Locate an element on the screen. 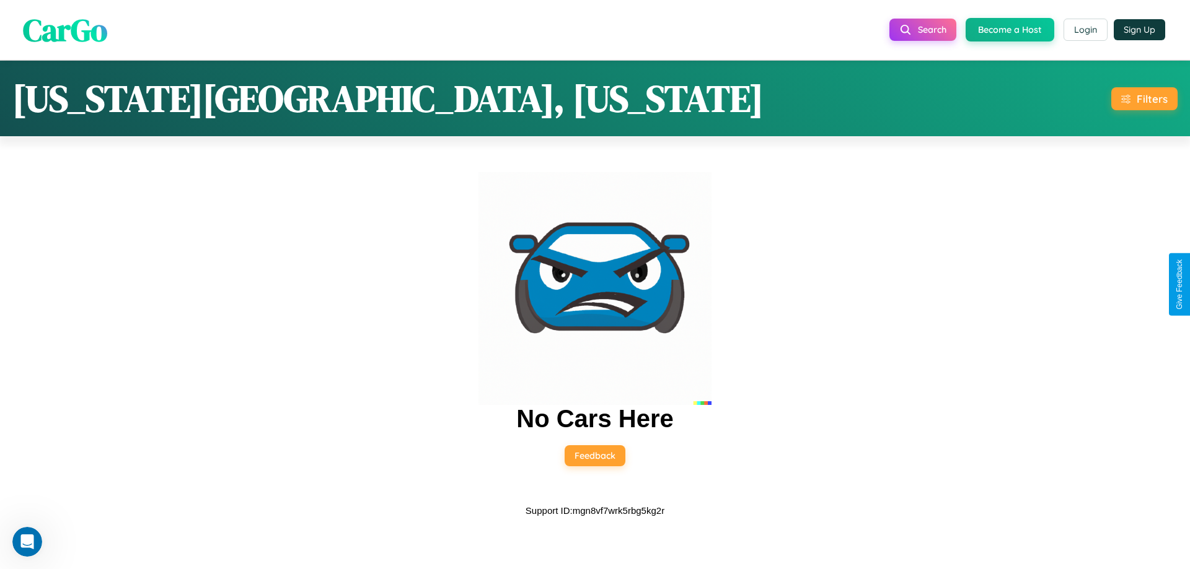 This screenshot has height=569, width=1190. span: Search is located at coordinates (932, 30).